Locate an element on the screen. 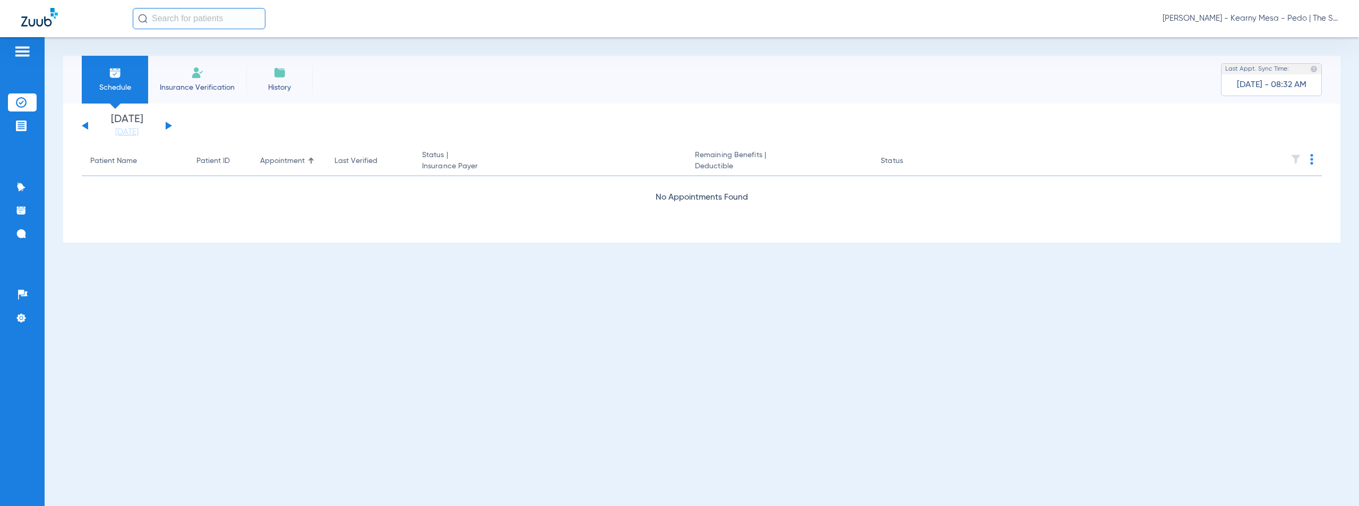 Image resolution: width=1359 pixels, height=506 pixels. span: Insurance Payer is located at coordinates (550, 166).